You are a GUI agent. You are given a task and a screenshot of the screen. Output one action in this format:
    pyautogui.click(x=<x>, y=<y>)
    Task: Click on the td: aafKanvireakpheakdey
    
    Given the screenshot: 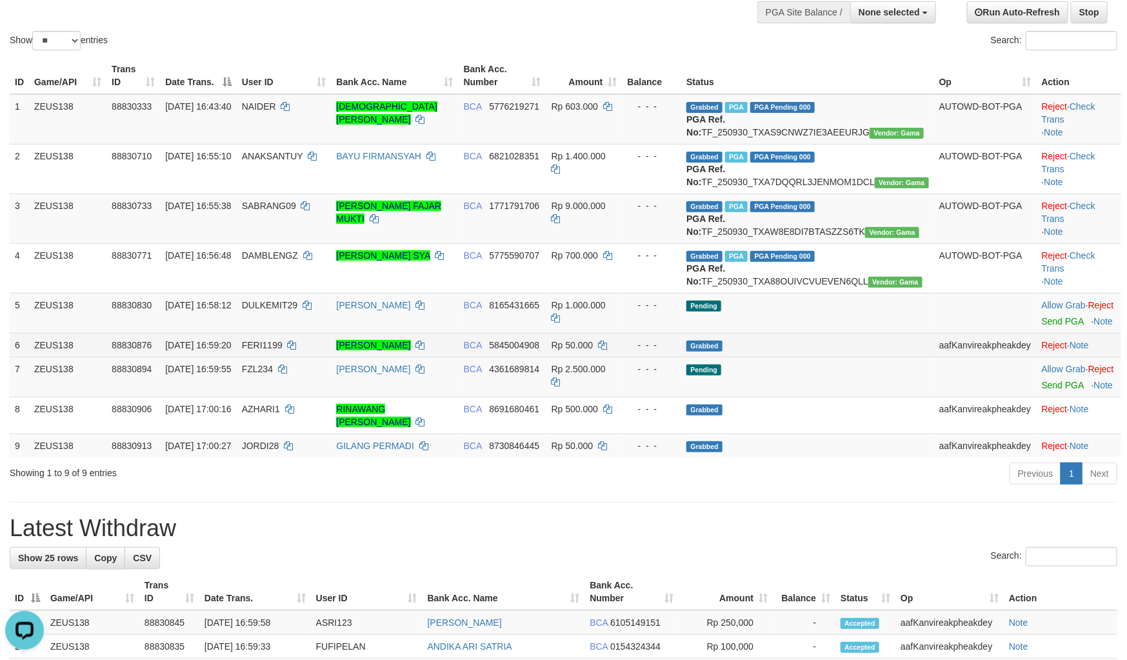 What is the action you would take?
    pyautogui.click(x=950, y=646)
    